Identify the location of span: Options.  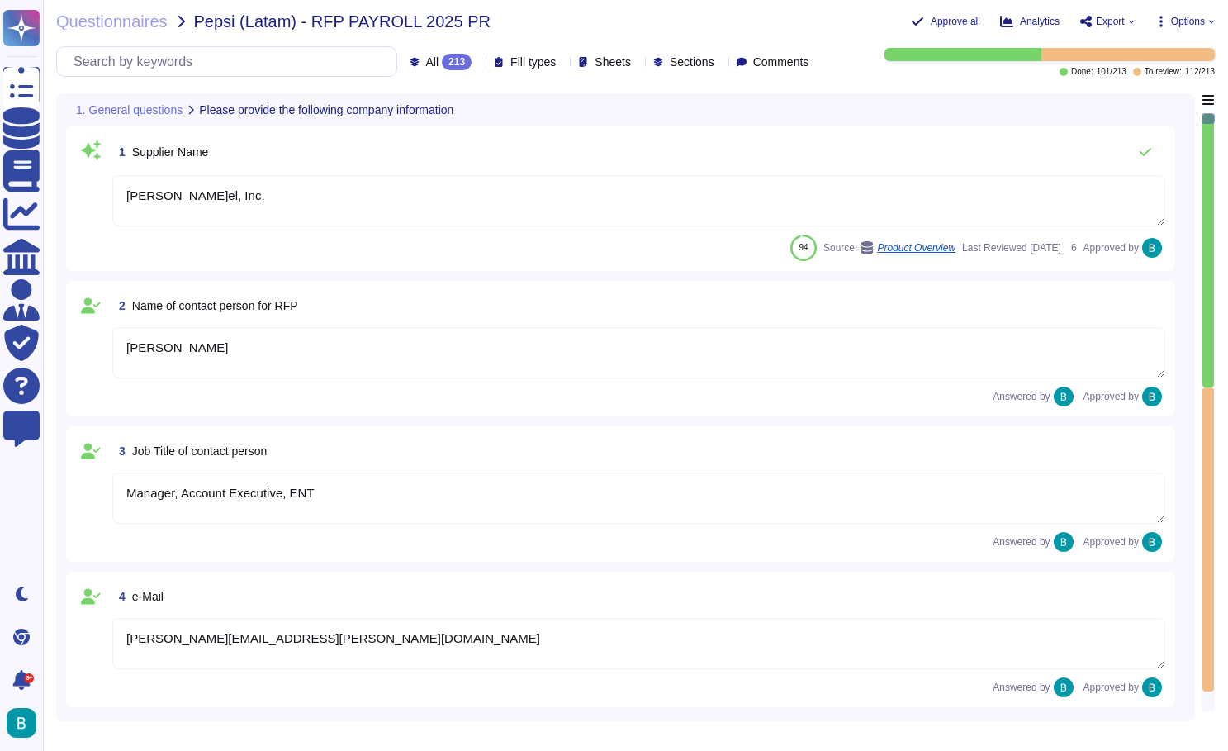
(1188, 21).